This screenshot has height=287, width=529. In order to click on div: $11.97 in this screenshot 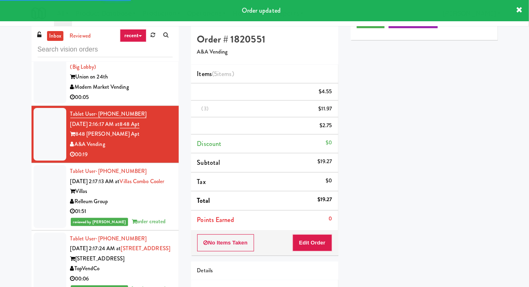, I will do `click(325, 109)`.